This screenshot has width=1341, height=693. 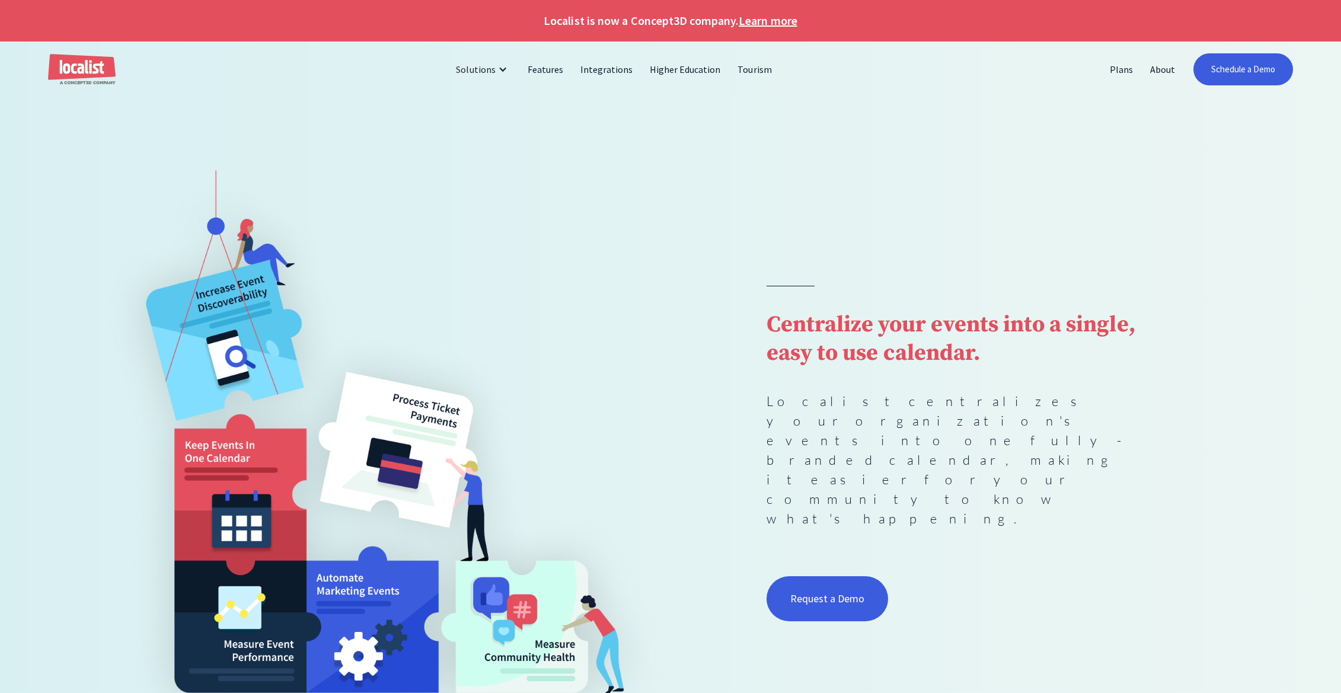 I want to click on a: Tourism, so click(x=755, y=69).